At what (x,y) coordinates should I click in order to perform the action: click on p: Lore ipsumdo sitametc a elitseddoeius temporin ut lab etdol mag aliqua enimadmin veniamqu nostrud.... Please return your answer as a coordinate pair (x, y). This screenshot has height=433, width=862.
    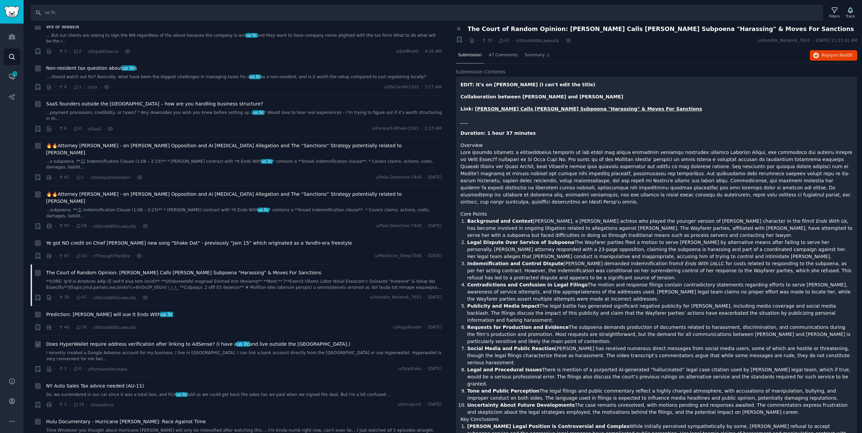
    Looking at the image, I should click on (657, 177).